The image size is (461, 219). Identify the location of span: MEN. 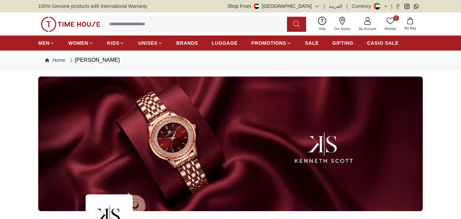
(44, 43).